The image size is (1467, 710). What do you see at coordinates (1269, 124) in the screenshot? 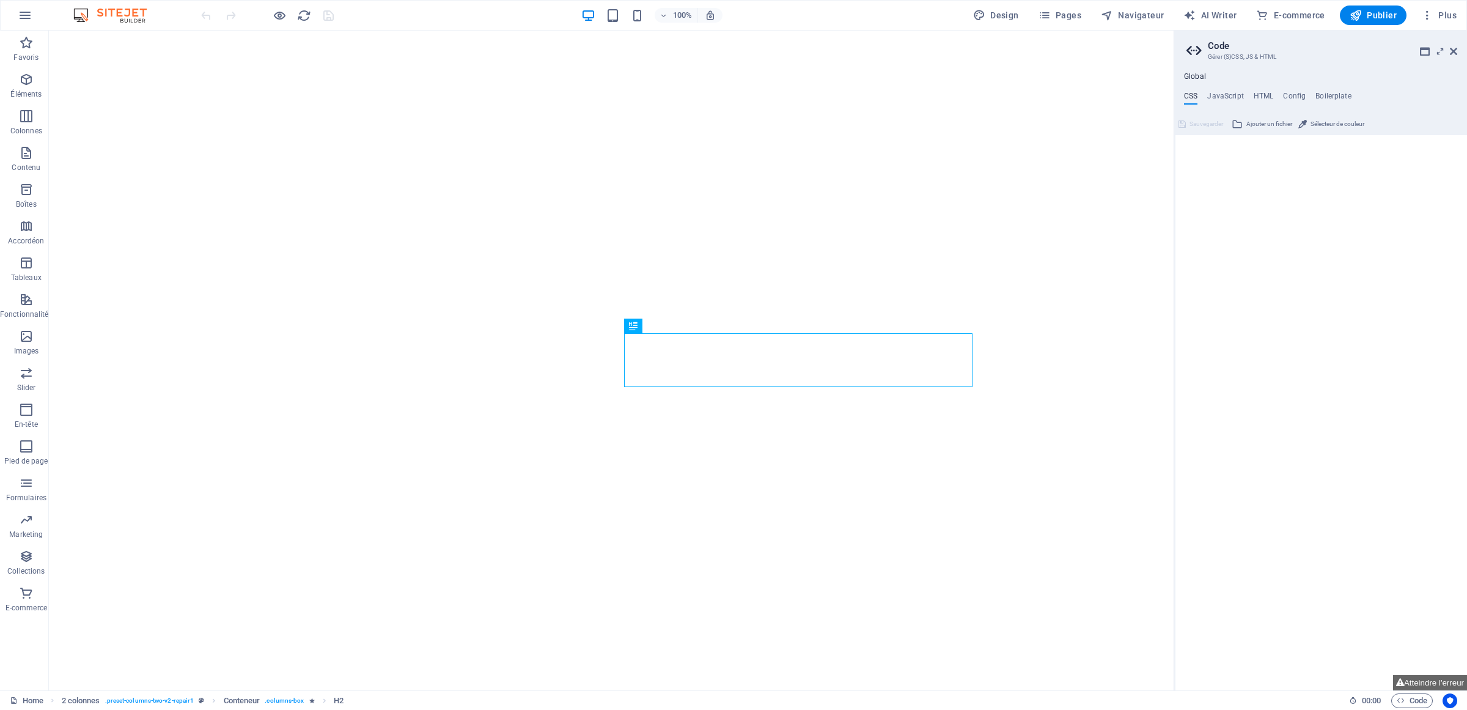
I see `span: Ajouter un fichier` at bounding box center [1269, 124].